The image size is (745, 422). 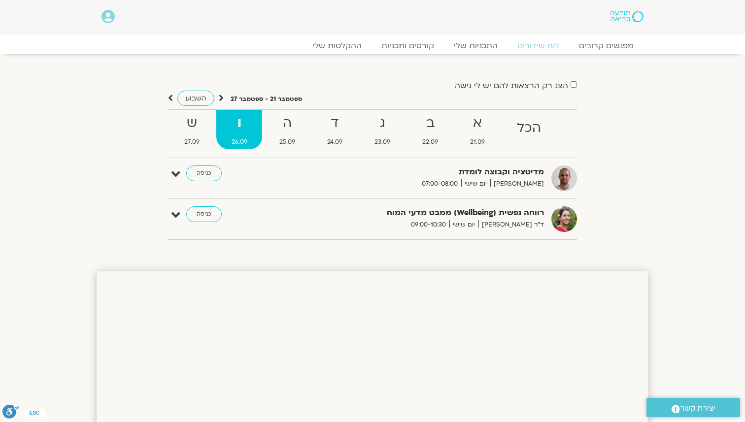 I want to click on a: ו26.09, so click(x=239, y=130).